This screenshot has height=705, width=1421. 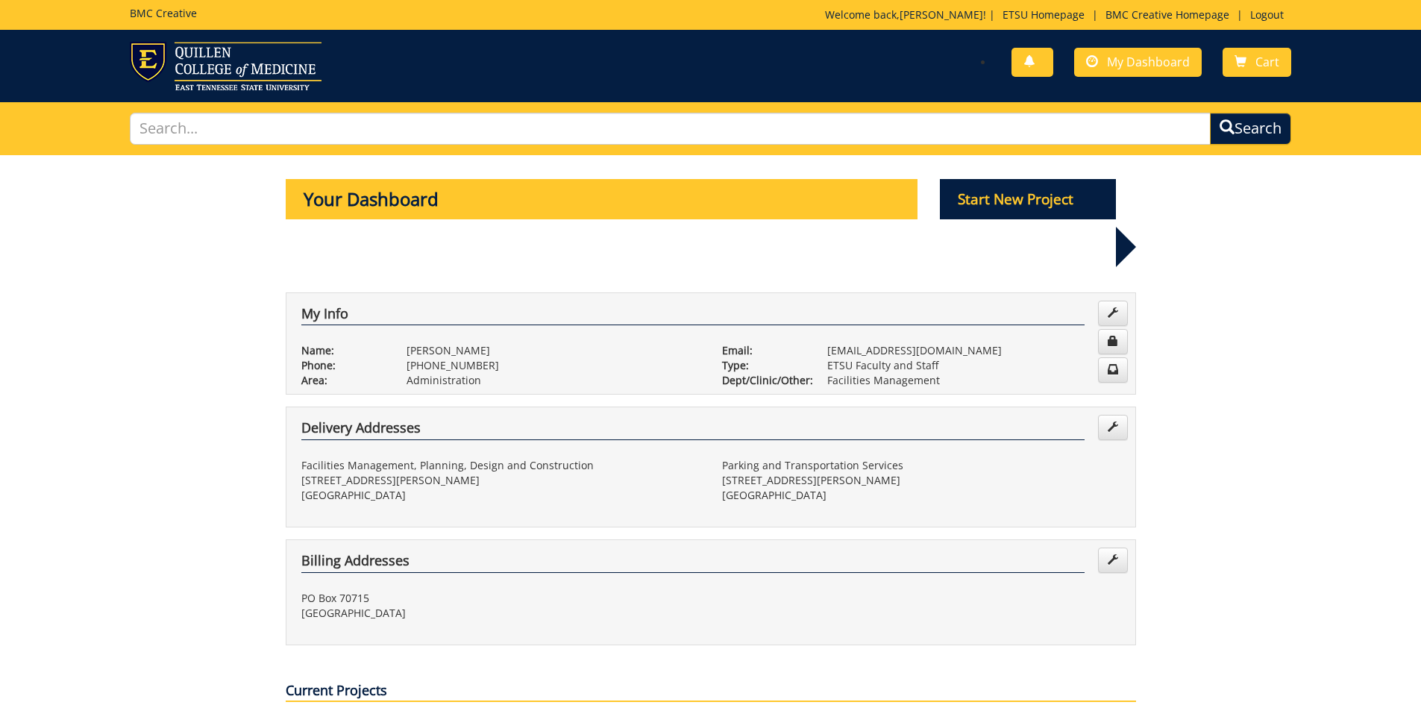 I want to click on h4: Billing Addresses, so click(x=693, y=563).